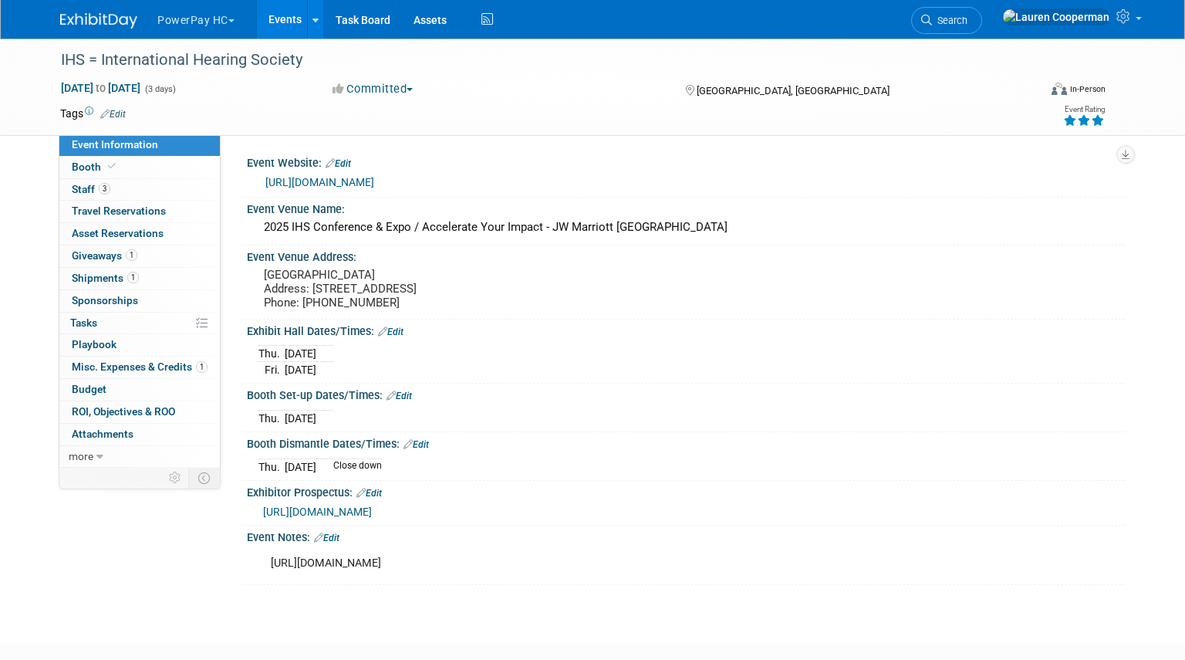  Describe the element at coordinates (93, 113) in the screenshot. I see `td: Tags` at that location.